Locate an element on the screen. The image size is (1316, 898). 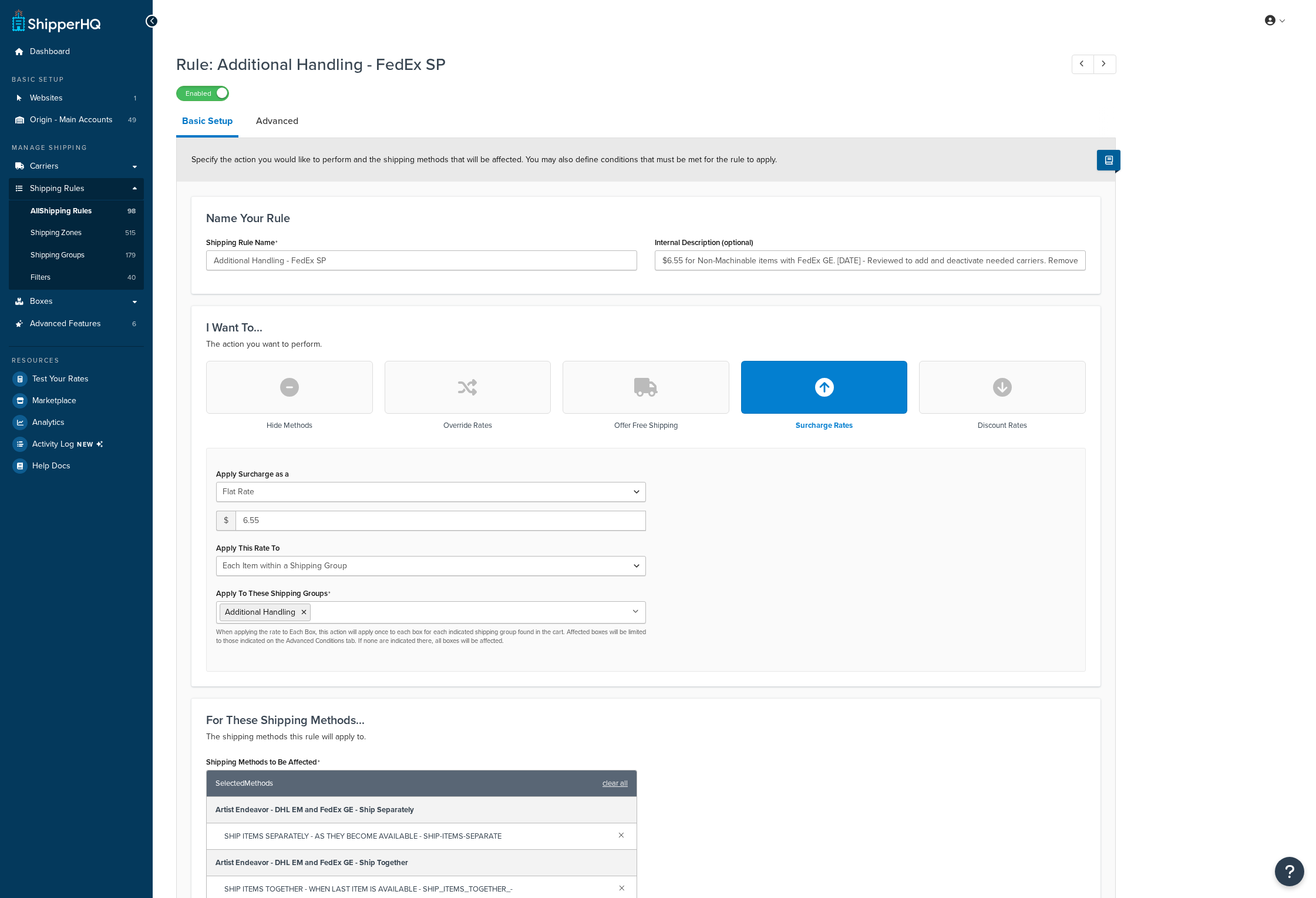
li: Advanced Features is located at coordinates (76, 323).